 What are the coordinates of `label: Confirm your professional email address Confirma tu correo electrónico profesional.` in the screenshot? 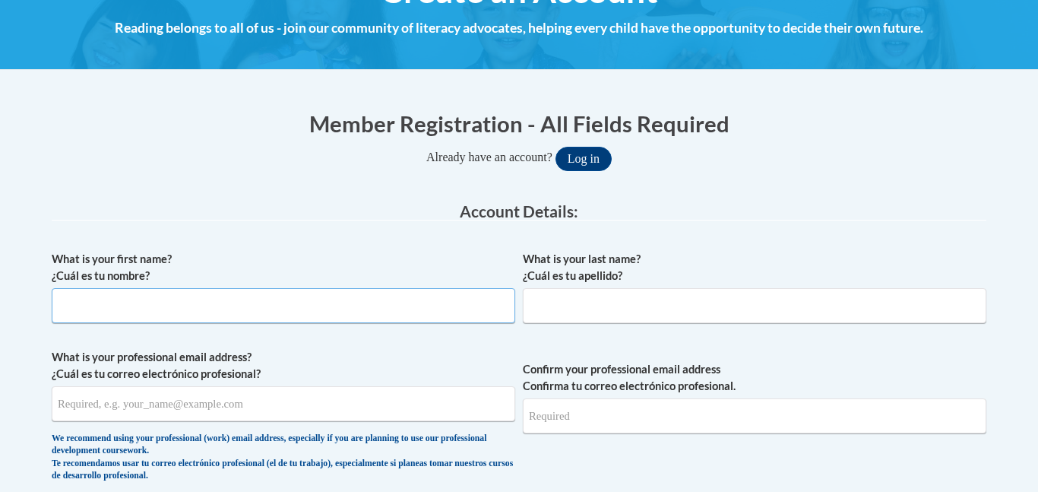 It's located at (754, 378).